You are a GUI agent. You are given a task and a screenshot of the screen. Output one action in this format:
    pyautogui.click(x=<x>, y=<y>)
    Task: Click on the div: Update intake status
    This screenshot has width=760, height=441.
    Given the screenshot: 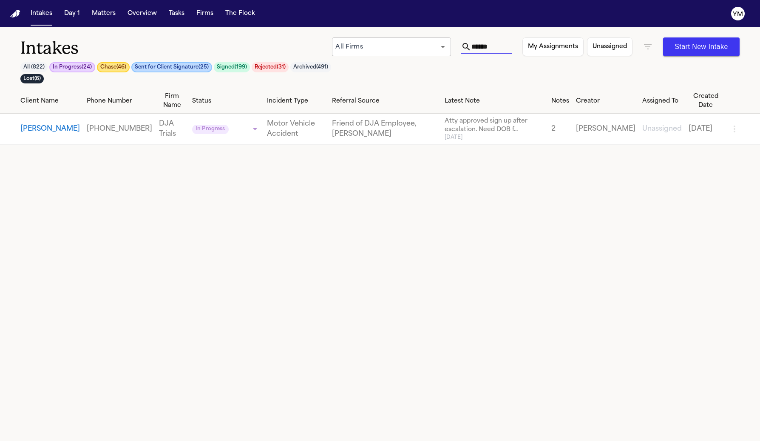 What is the action you would take?
    pyautogui.click(x=226, y=129)
    